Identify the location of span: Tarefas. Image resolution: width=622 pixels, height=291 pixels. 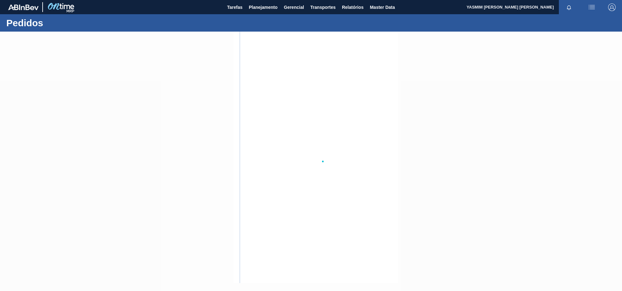
(235, 7).